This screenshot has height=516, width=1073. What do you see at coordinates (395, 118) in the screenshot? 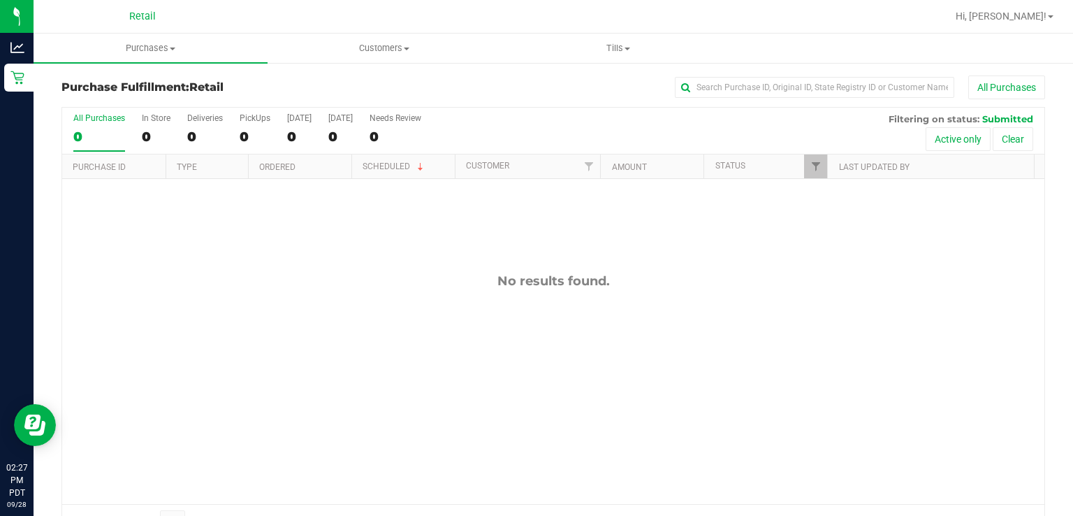
I see `div: Needs Review` at bounding box center [395, 118].